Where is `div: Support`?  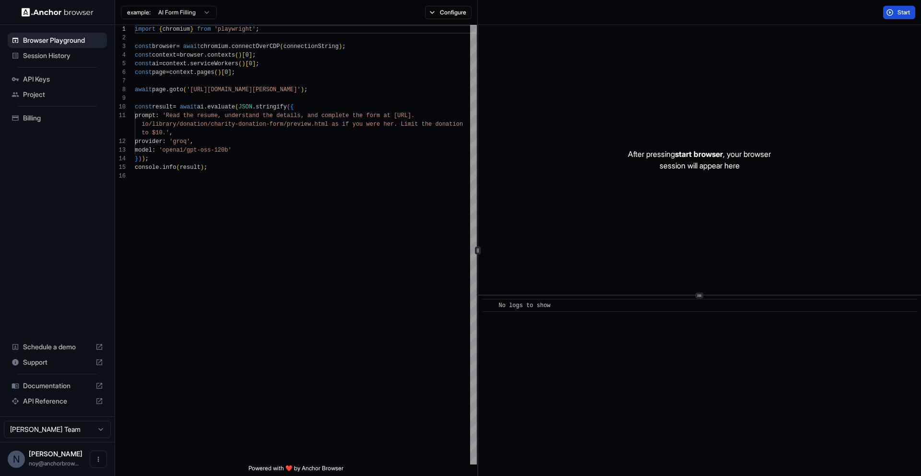 div: Support is located at coordinates (57, 362).